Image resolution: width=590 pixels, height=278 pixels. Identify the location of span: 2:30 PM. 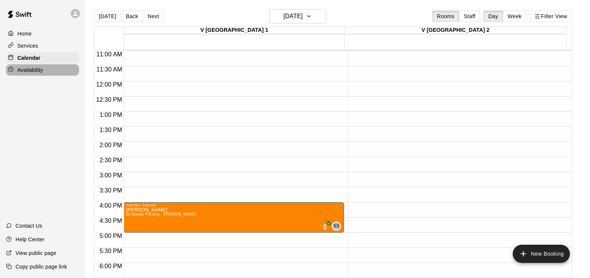
(111, 160).